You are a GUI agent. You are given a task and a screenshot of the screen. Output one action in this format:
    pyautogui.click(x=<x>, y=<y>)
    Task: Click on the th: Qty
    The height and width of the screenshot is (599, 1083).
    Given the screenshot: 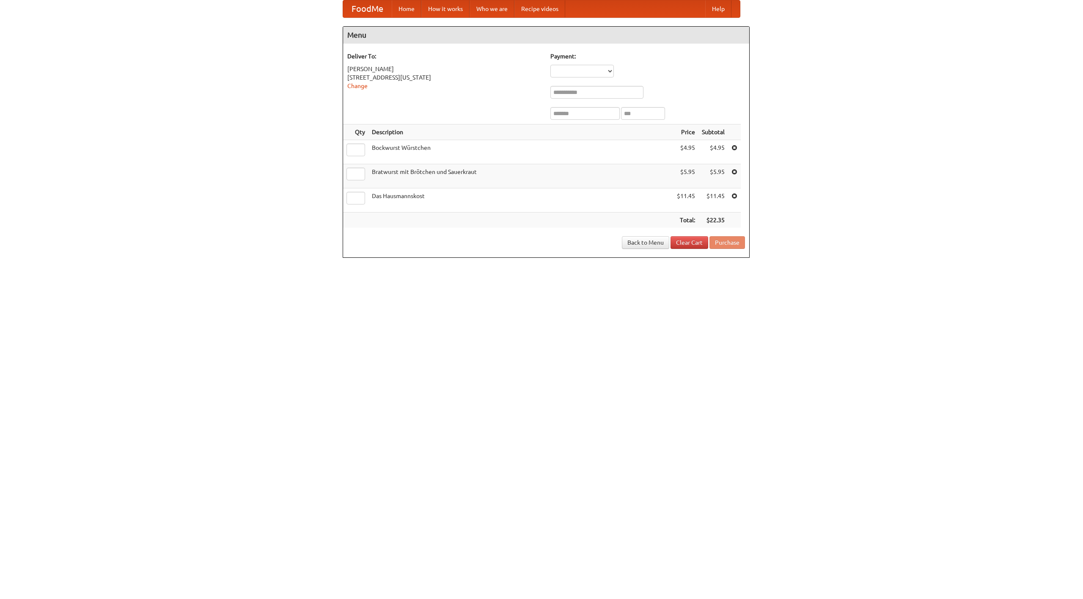 What is the action you would take?
    pyautogui.click(x=356, y=132)
    